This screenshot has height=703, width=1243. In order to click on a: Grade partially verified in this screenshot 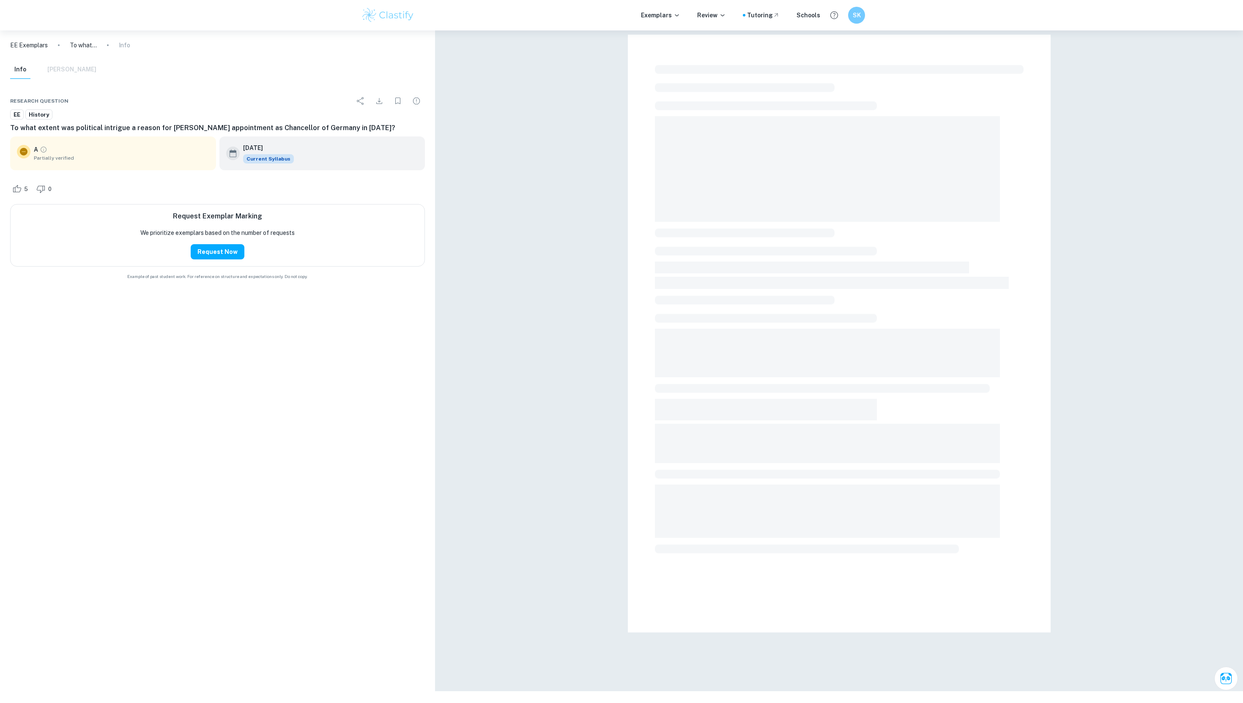, I will do `click(44, 150)`.